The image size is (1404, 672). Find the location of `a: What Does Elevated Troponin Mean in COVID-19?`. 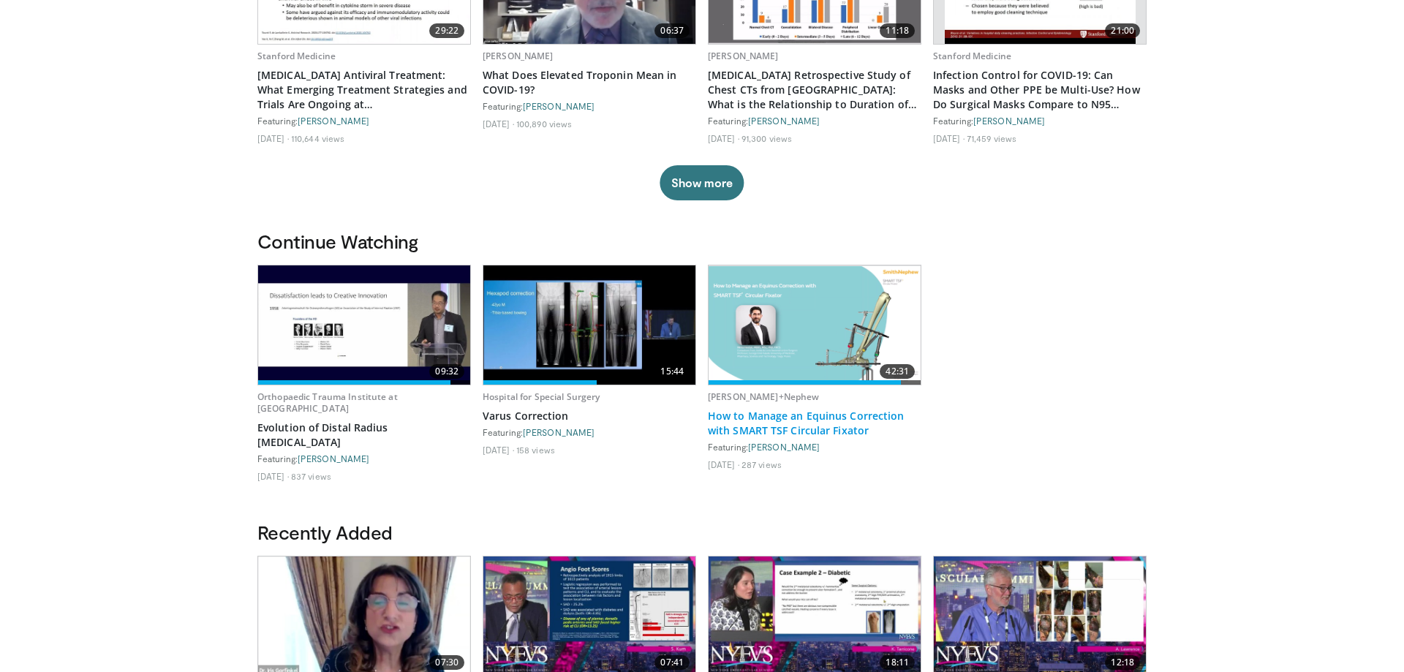

a: What Does Elevated Troponin Mean in COVID-19? is located at coordinates (589, 83).